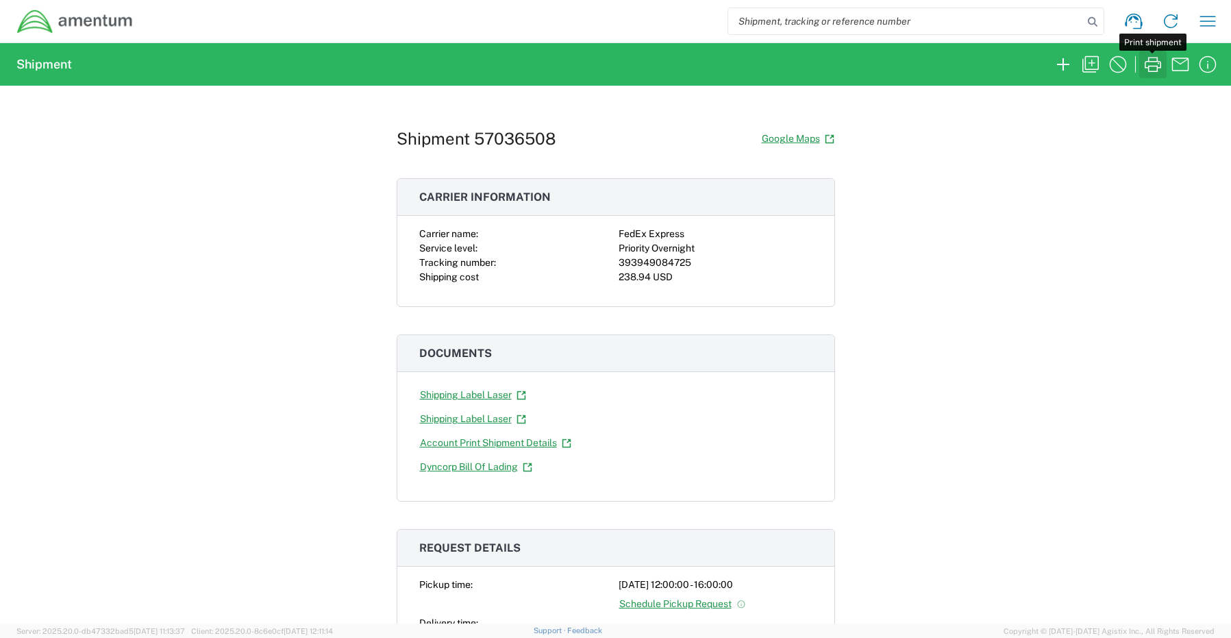 The width and height of the screenshot is (1231, 638). I want to click on span: Client: 2025.20.0-8c6e0cf, so click(262, 631).